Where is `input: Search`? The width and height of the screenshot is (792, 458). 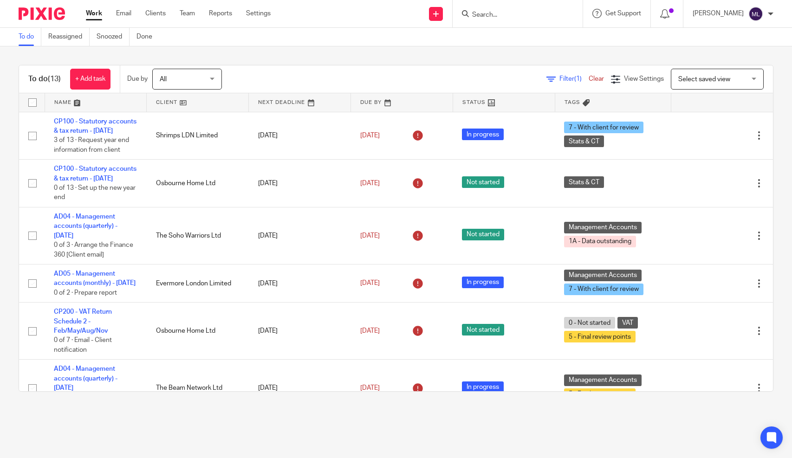 input: Search is located at coordinates (513, 15).